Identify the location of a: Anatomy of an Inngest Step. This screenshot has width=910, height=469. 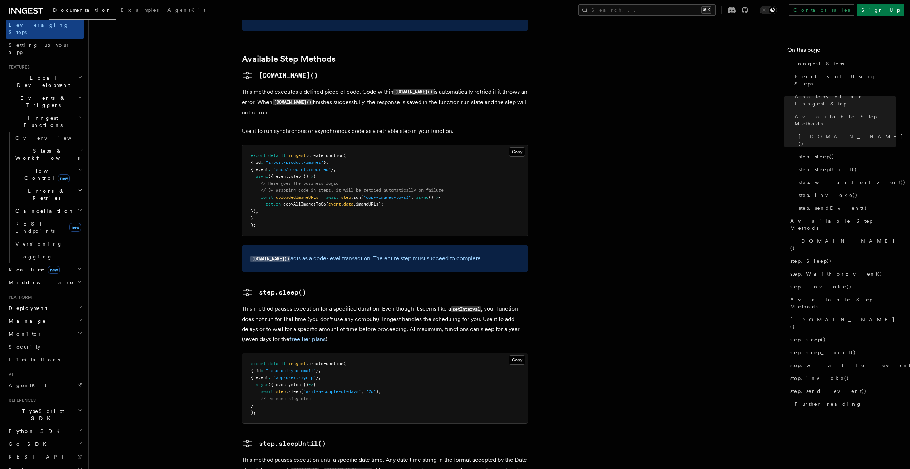
(844, 100).